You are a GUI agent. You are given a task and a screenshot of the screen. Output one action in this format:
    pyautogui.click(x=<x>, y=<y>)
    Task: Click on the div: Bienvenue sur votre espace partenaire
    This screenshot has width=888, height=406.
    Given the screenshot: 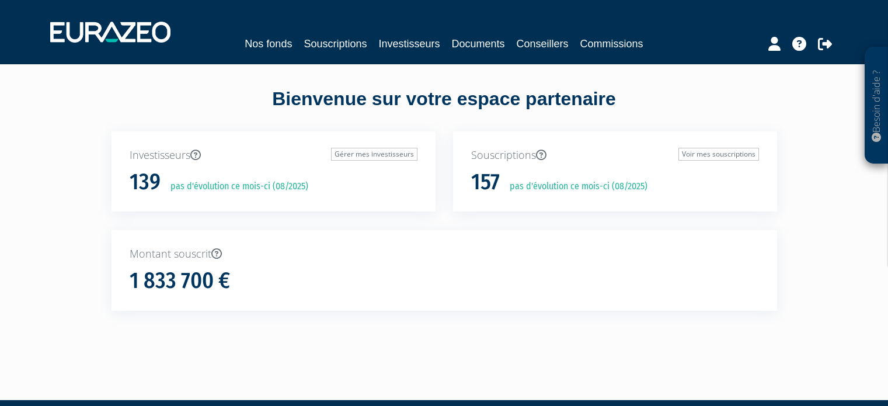 What is the action you would take?
    pyautogui.click(x=444, y=109)
    